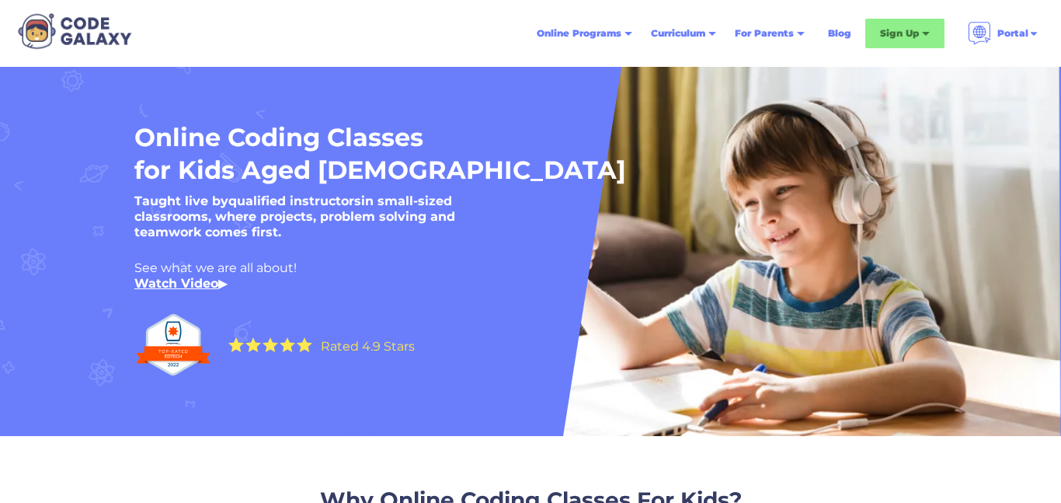 Image resolution: width=1061 pixels, height=503 pixels. Describe the element at coordinates (173, 344) in the screenshot. I see `img: Top Rated edtech company` at that location.